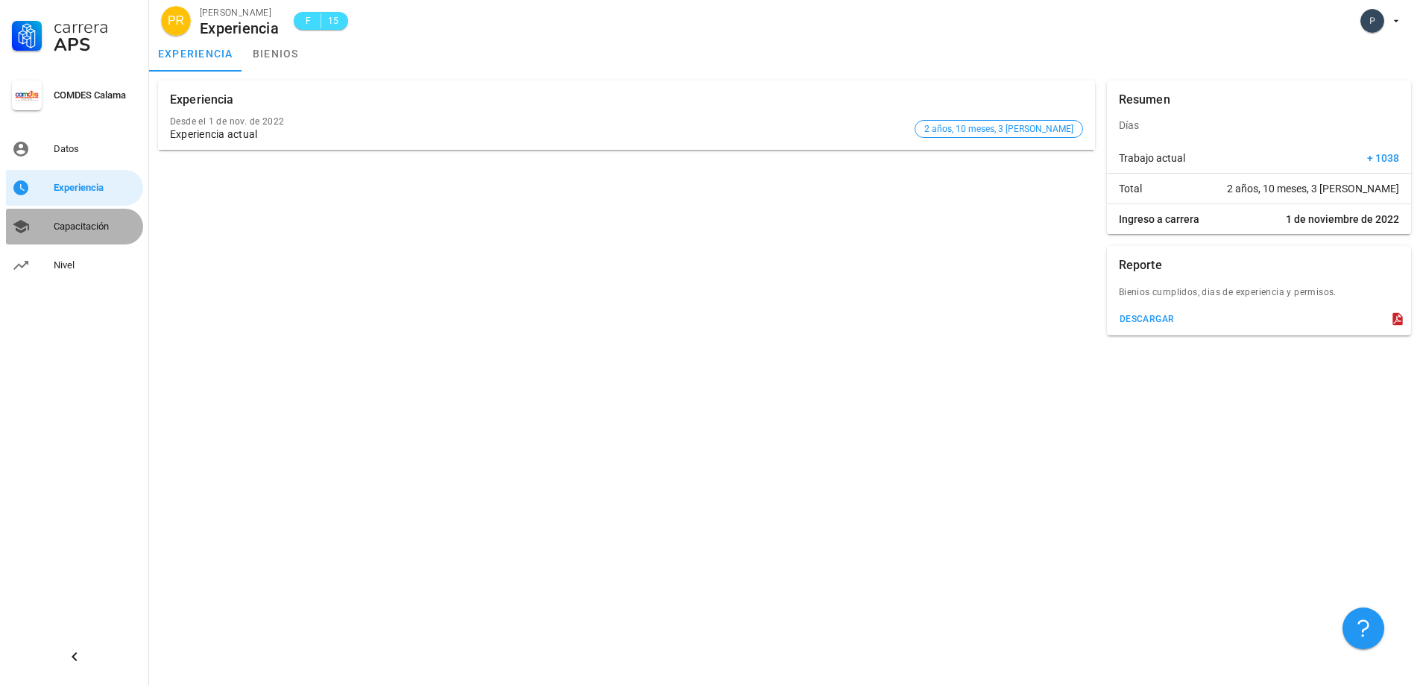 This screenshot has width=1420, height=685. Describe the element at coordinates (1130, 189) in the screenshot. I see `span: Total` at that location.